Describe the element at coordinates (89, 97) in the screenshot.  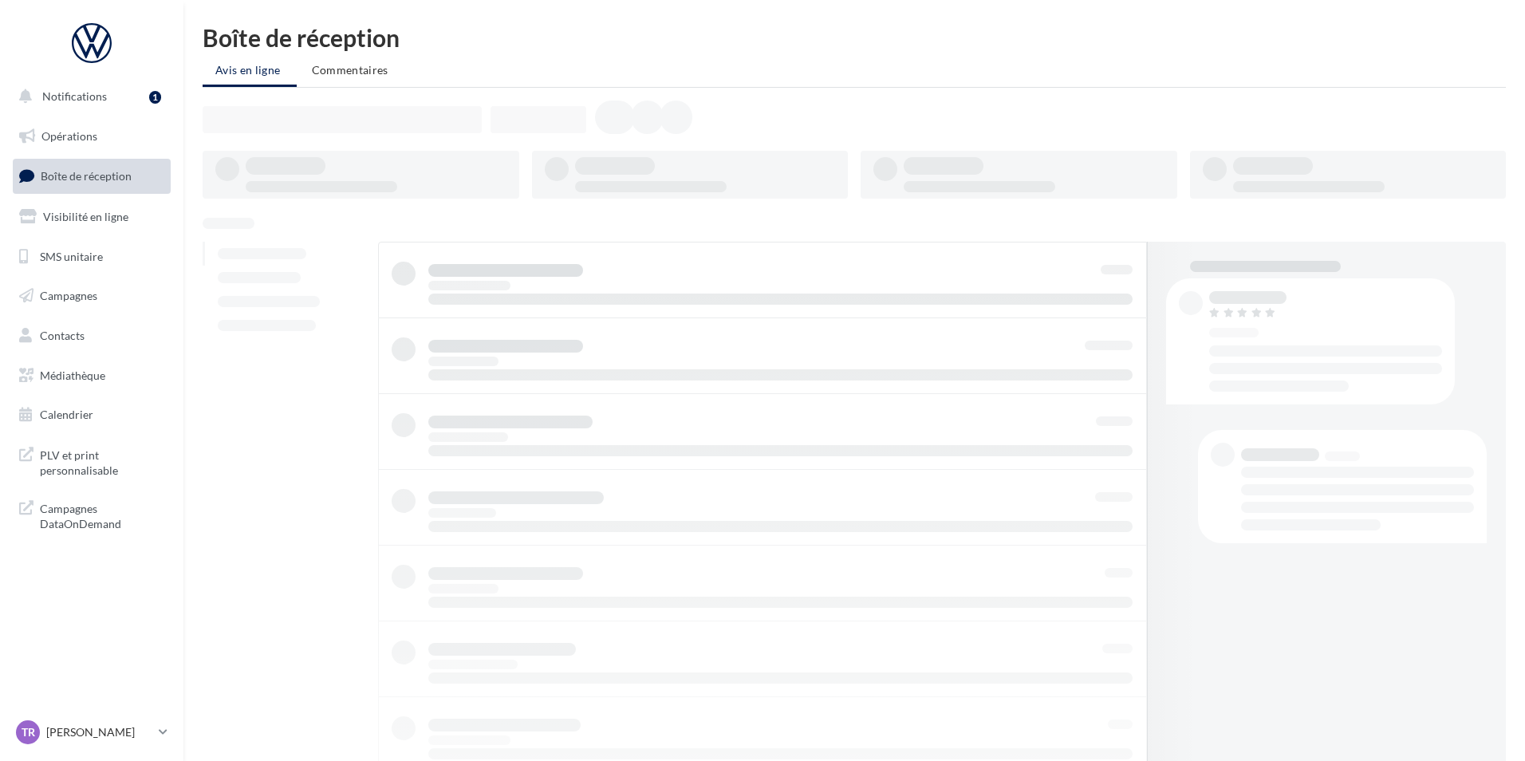
I see `button: Notifications 1` at that location.